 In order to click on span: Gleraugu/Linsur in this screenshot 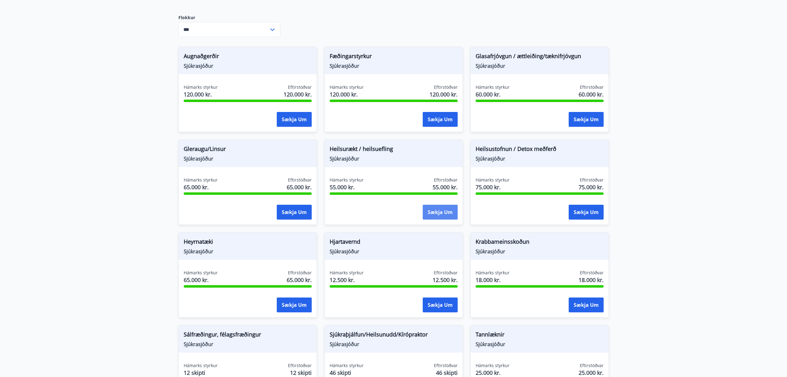, I will do `click(248, 150)`.